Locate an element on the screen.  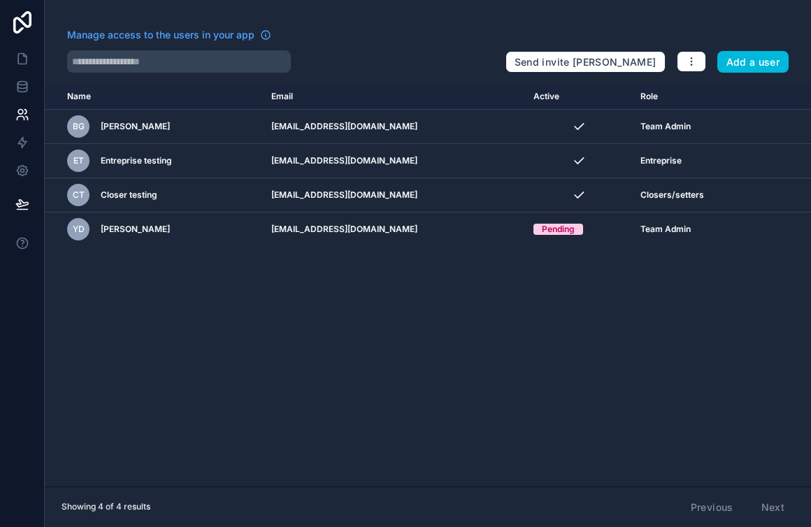
span: Manage access to the users in your app is located at coordinates (161, 35).